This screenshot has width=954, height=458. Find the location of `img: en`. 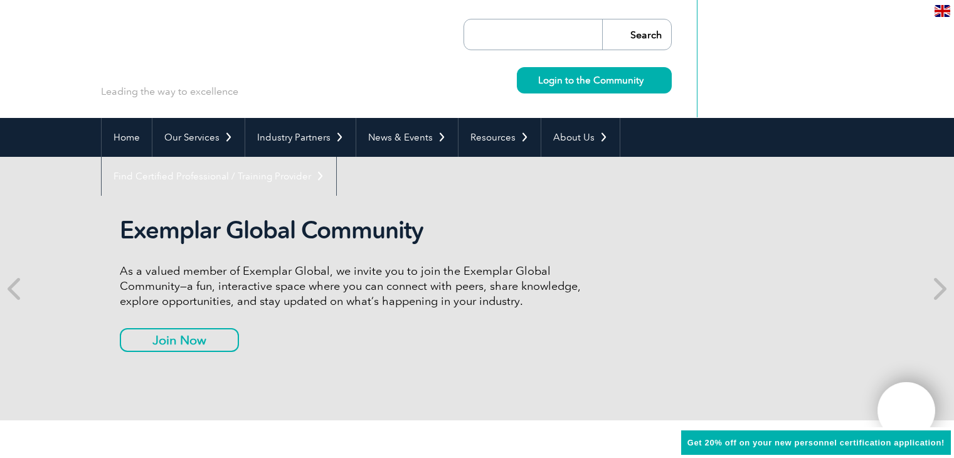

img: en is located at coordinates (942, 11).